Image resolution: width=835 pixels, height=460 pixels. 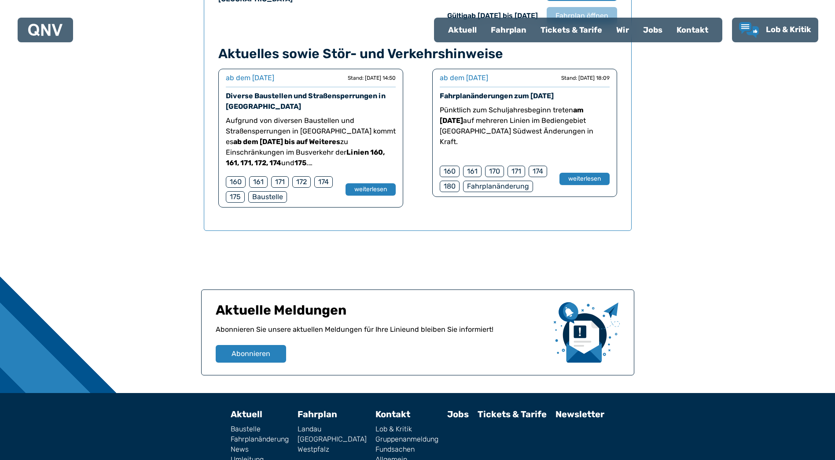 I want to click on p: Abonnieren Sie unsere aktuellen Meldungen für Ihre Linie und bleiben Sie informiert!, so click(x=381, y=334).